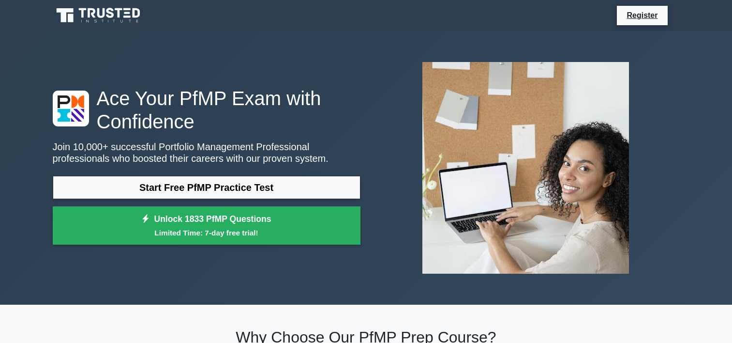 This screenshot has width=732, height=343. I want to click on a: Unlock 1833 PfMP QuestionsLimited Time: 7-day free trial!, so click(207, 226).